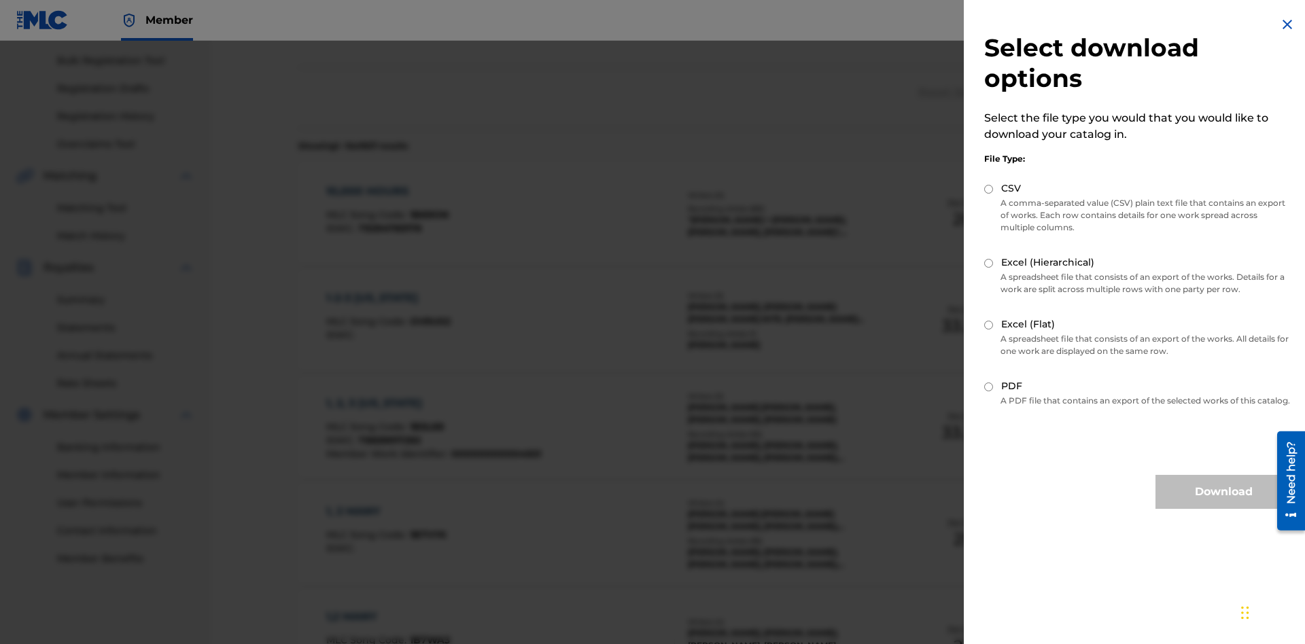 This screenshot has width=1305, height=644. I want to click on p: A spreadsheet file that consists of an export of the works. Details for a work are split across m..., so click(1138, 283).